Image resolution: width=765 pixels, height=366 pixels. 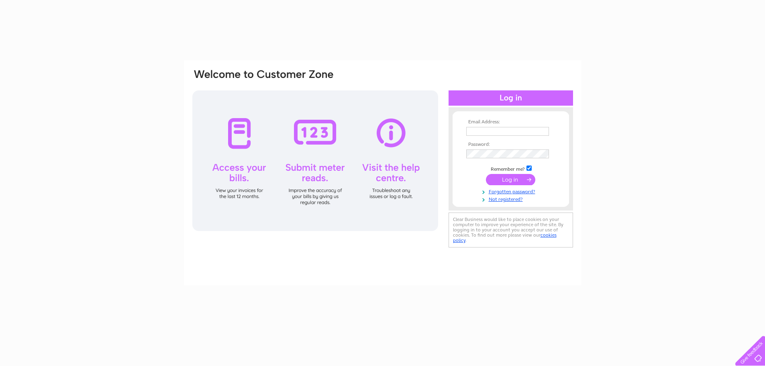 What do you see at coordinates (512, 191) in the screenshot?
I see `a: Forgotten password?` at bounding box center [512, 191].